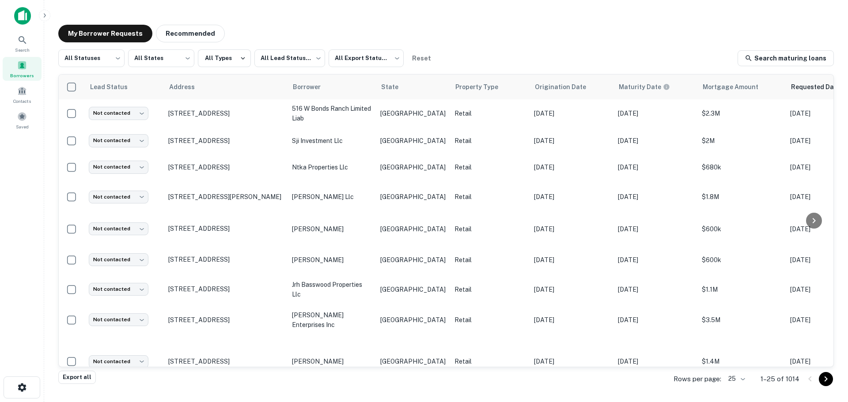  I want to click on span: Maturity dates displayed may be estimated. Please contact the lender for the most accurate maturi..., so click(650, 87).